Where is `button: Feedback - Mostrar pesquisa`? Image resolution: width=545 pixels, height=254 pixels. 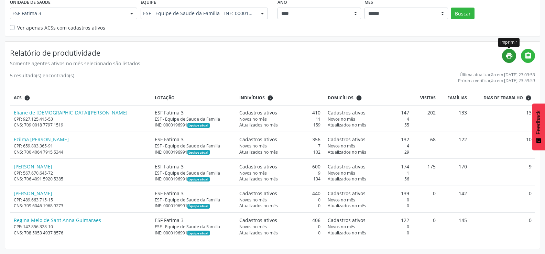
button: Feedback - Mostrar pesquisa is located at coordinates (538, 127).